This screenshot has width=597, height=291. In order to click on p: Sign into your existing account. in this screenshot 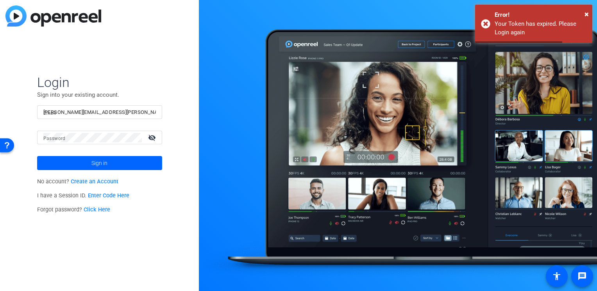, I will do `click(100, 95)`.